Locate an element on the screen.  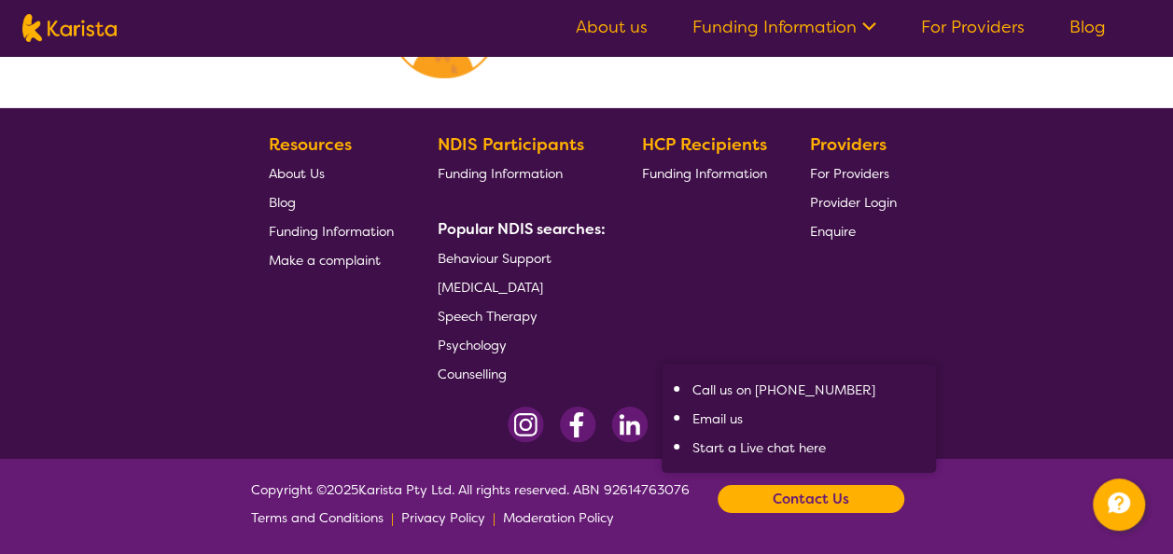
span: Behaviour Support is located at coordinates (495, 259).